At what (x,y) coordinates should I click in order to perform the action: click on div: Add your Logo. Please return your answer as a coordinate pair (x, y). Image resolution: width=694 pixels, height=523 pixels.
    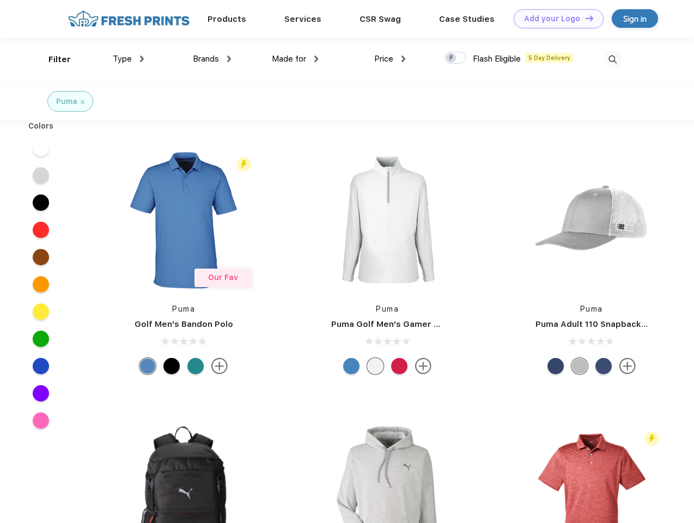
    Looking at the image, I should click on (552, 19).